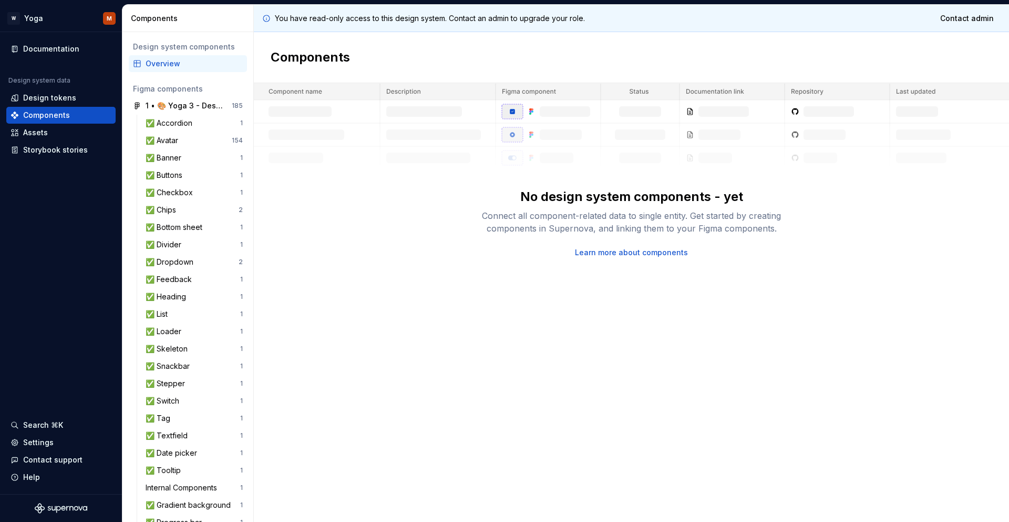 Image resolution: width=1009 pixels, height=522 pixels. I want to click on div: Overview, so click(194, 64).